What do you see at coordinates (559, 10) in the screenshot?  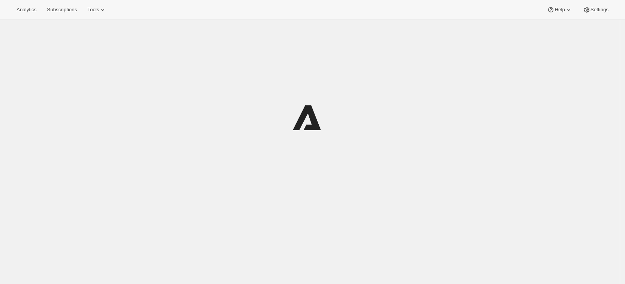 I see `button: Help` at bounding box center [559, 10].